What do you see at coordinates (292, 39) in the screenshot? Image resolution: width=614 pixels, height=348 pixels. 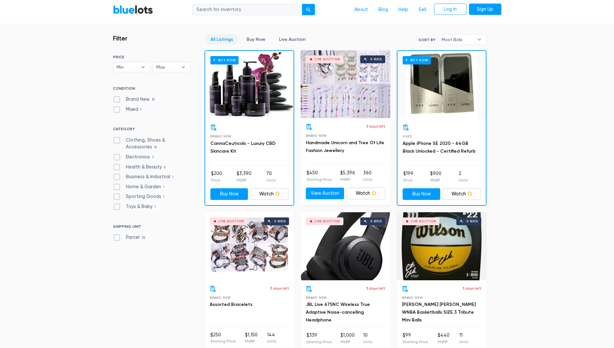 I see `a: Live Auction` at bounding box center [292, 39].